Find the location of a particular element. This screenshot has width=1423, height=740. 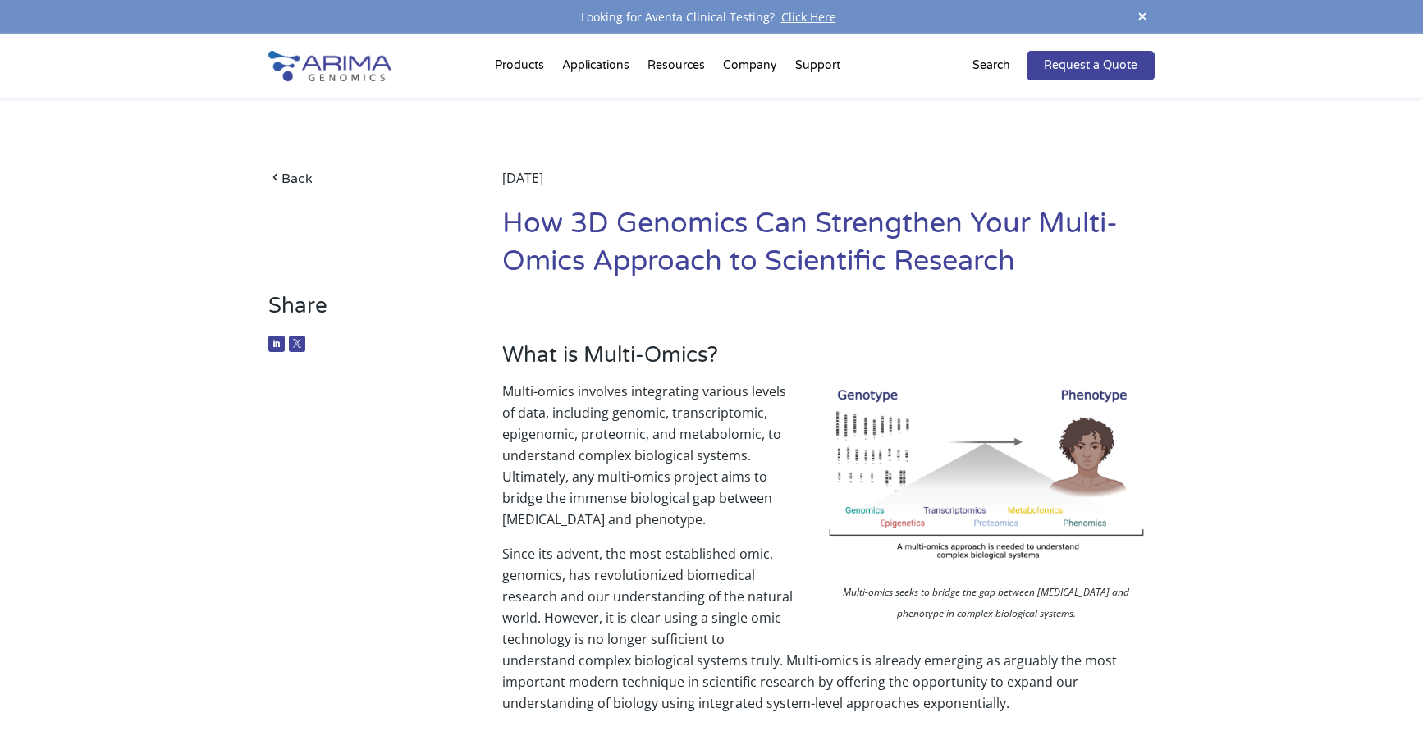

div: Looking for Aventa Clinical Testing? is located at coordinates (712, 17).